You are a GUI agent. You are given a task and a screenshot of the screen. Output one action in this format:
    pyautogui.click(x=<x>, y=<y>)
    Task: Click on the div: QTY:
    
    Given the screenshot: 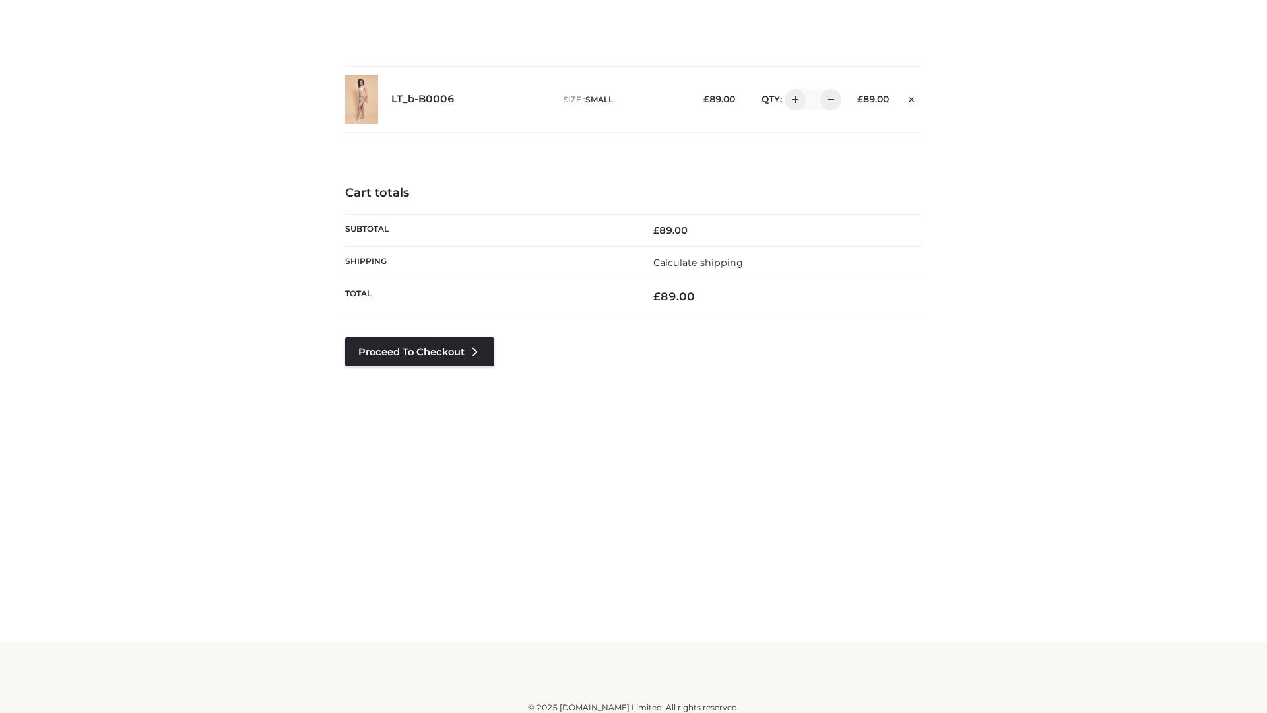 What is the action you would take?
    pyautogui.click(x=793, y=100)
    